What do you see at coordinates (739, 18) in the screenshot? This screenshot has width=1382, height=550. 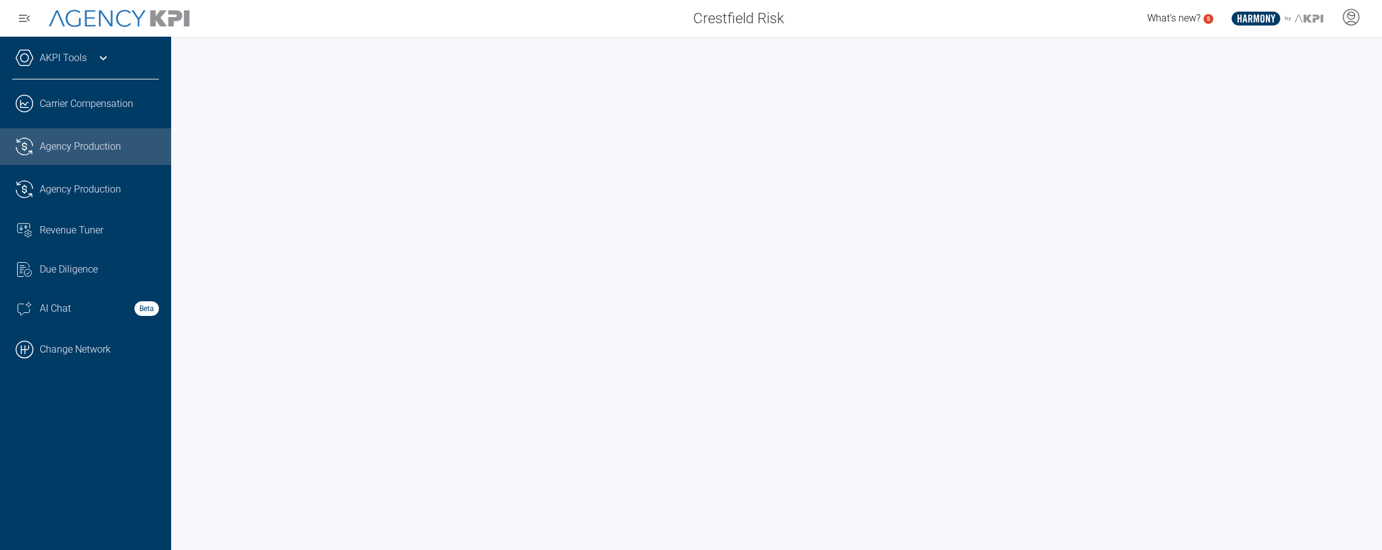 I see `span: Crestfield Risk` at bounding box center [739, 18].